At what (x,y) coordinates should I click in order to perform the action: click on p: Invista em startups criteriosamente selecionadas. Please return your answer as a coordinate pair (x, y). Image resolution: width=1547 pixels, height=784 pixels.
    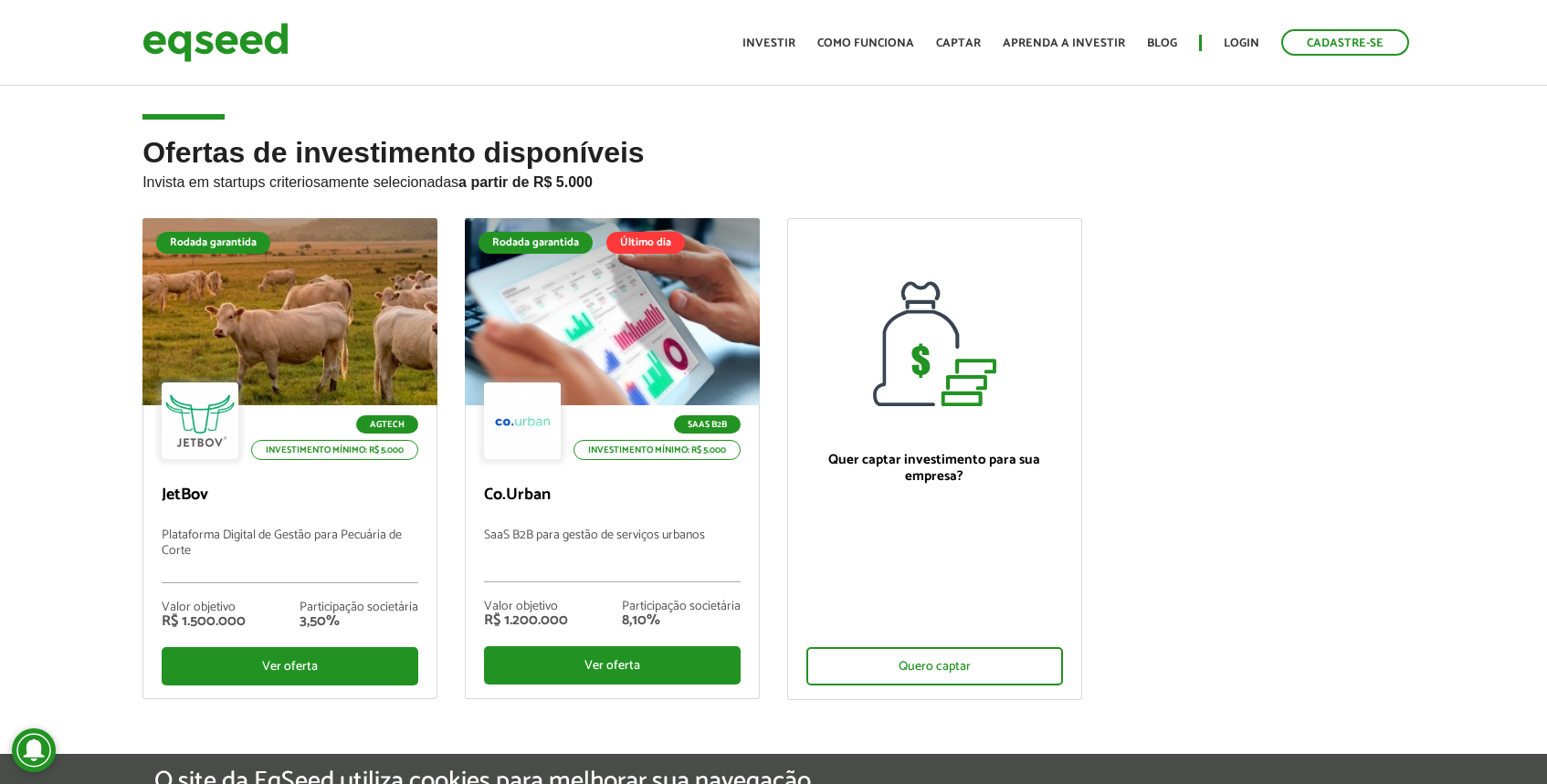
    Looking at the image, I should click on (774, 180).